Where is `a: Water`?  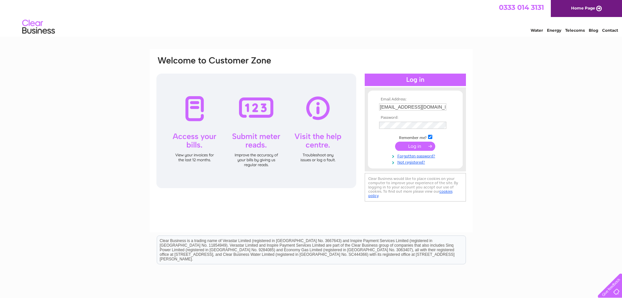 a: Water is located at coordinates (537, 30).